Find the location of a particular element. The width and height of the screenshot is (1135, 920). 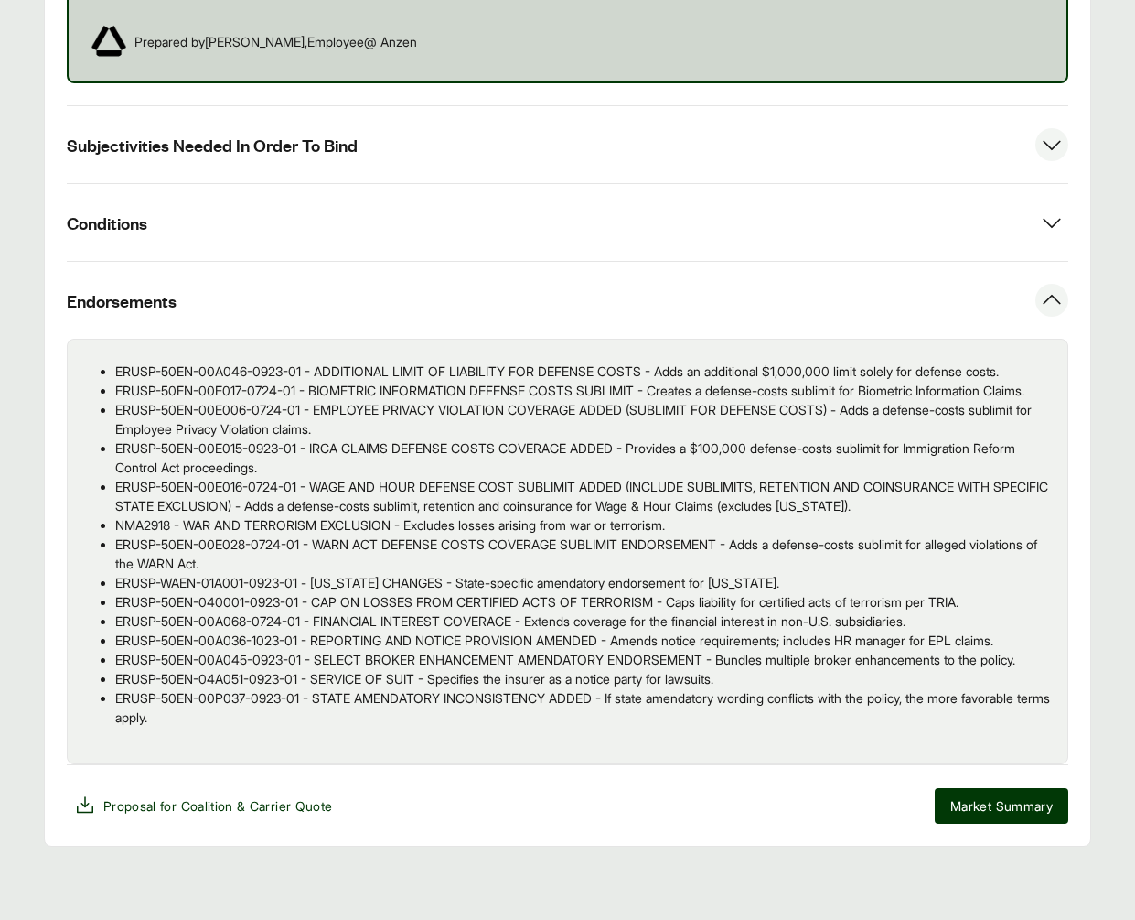

span: Proposal for is located at coordinates (218, 805).